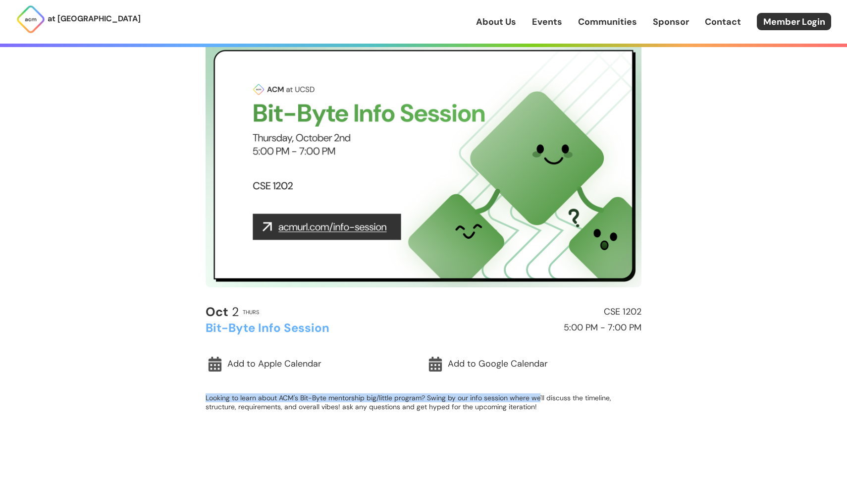 The height and width of the screenshot is (486, 847). What do you see at coordinates (251, 312) in the screenshot?
I see `h2: Thurs` at bounding box center [251, 312].